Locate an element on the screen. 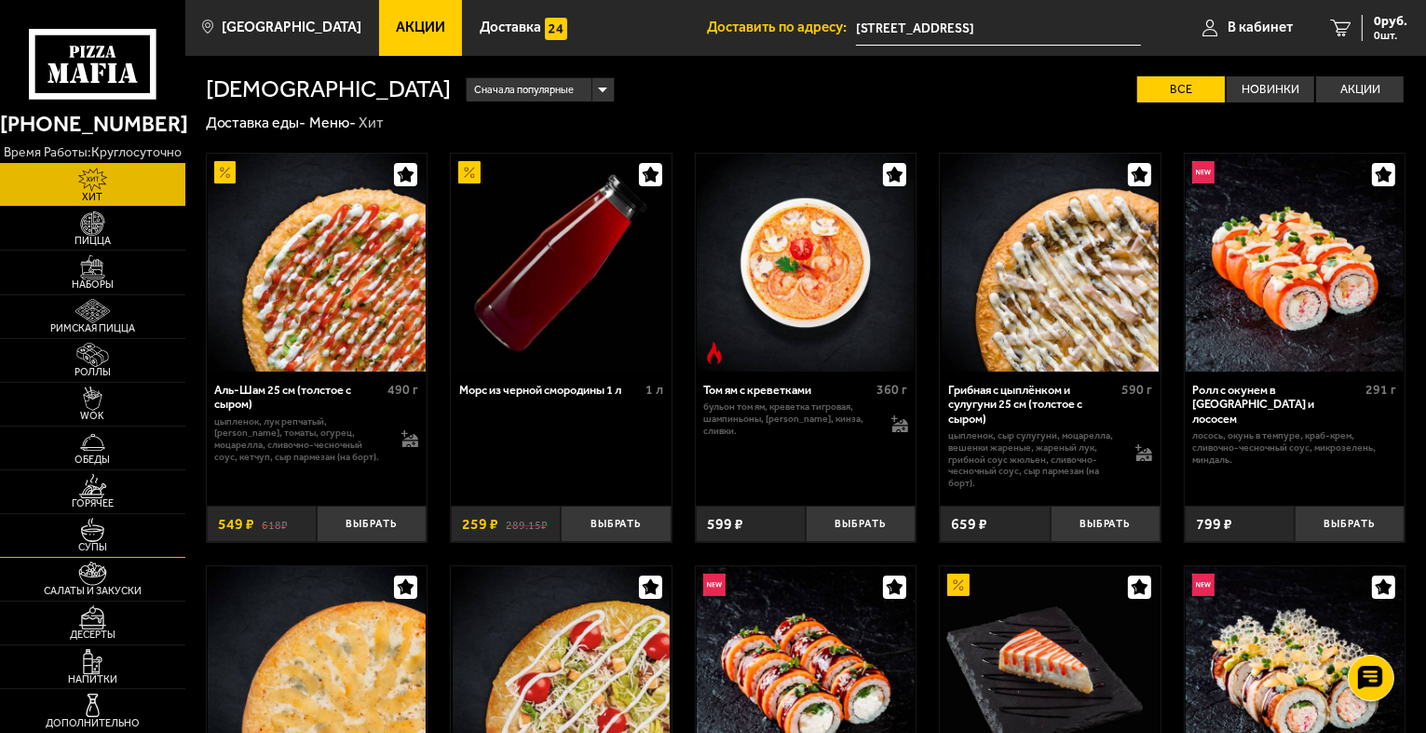  input: Ваш адрес доставки is located at coordinates (998, 28).